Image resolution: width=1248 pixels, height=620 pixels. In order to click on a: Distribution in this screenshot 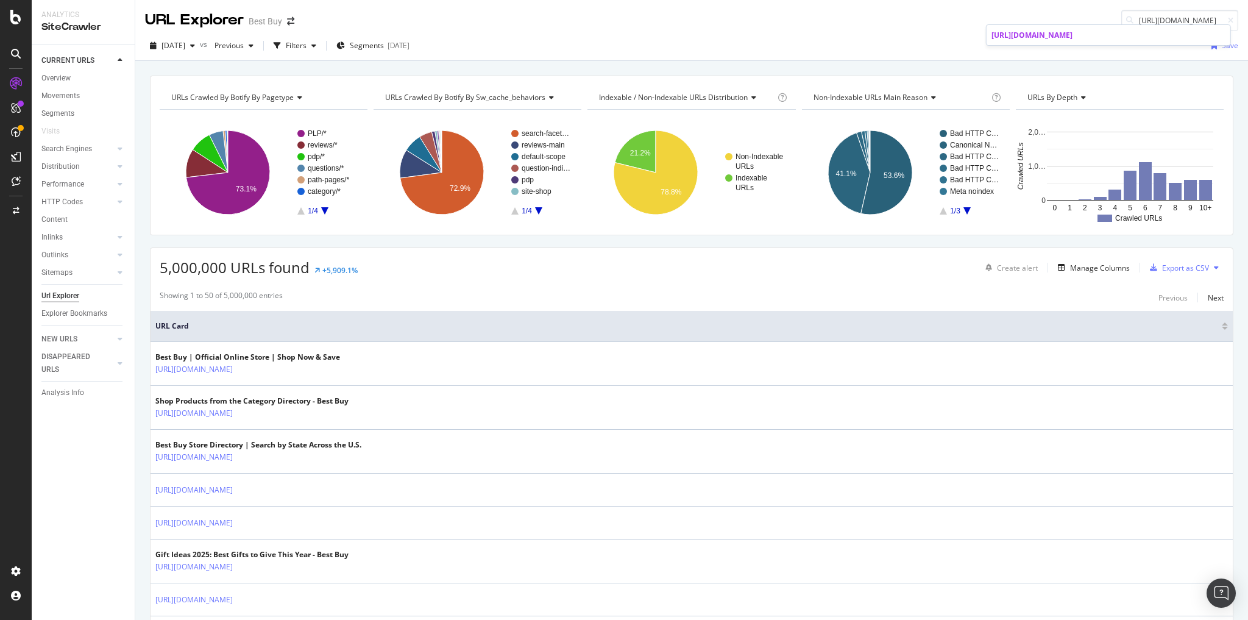, I will do `click(77, 166)`.